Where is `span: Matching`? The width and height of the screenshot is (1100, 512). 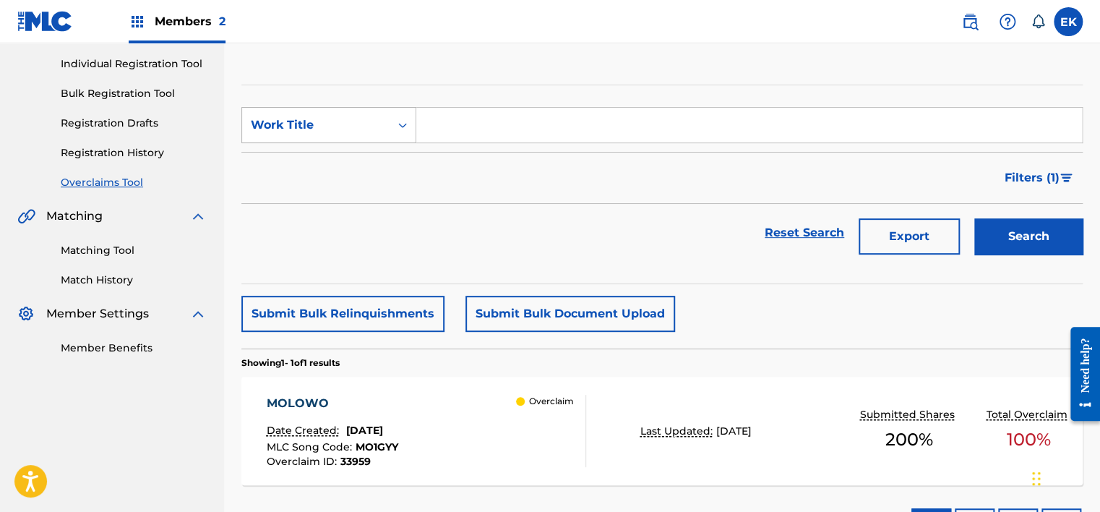
span: Matching is located at coordinates (74, 216).